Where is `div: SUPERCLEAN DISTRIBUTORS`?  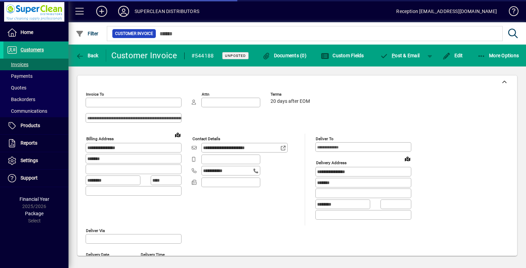
div: SUPERCLEAN DISTRIBUTORS is located at coordinates (167, 11).